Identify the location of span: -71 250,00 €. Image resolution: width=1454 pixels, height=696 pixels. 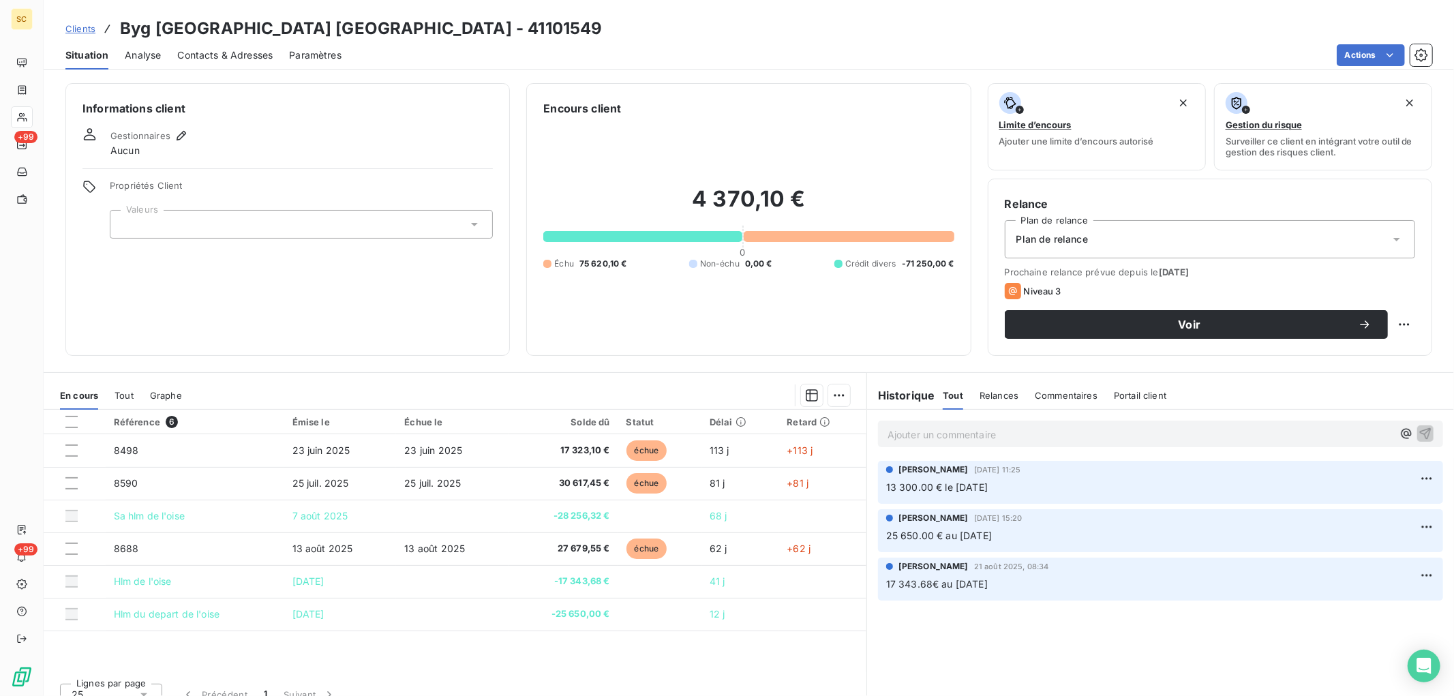
(928, 264).